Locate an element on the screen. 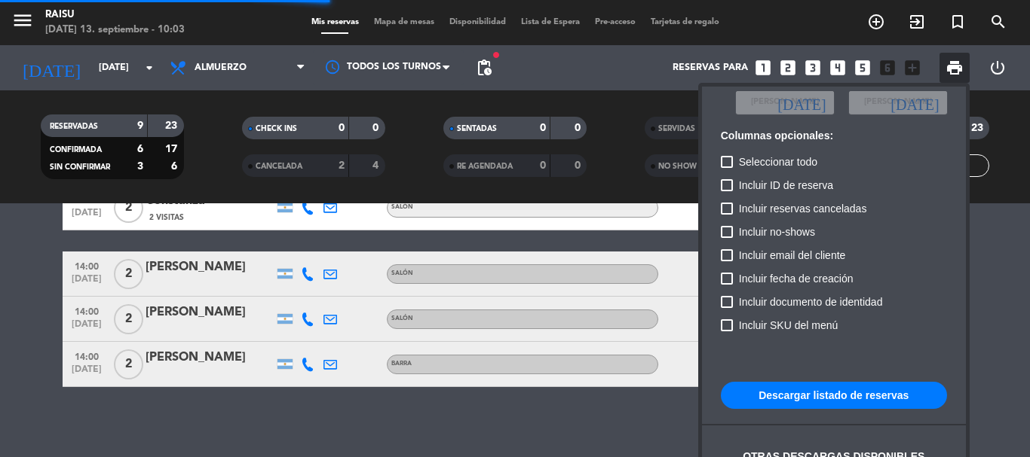 This screenshot has width=1030, height=457. span: Incluir fecha de creación is located at coordinates (796, 279).